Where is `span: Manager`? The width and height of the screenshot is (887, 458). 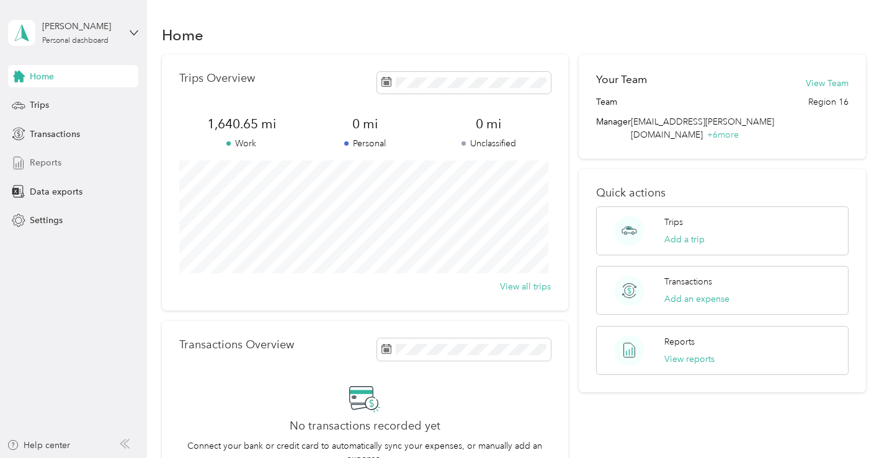
span: Manager is located at coordinates (613, 128).